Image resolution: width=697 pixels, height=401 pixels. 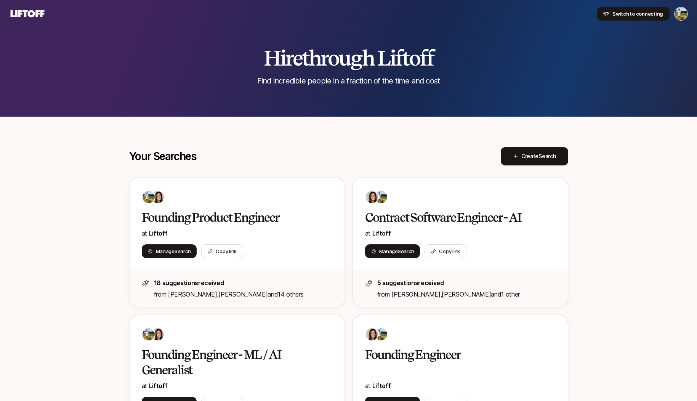 What do you see at coordinates (510, 294) in the screenshot?
I see `span: 1 other` at bounding box center [510, 294].